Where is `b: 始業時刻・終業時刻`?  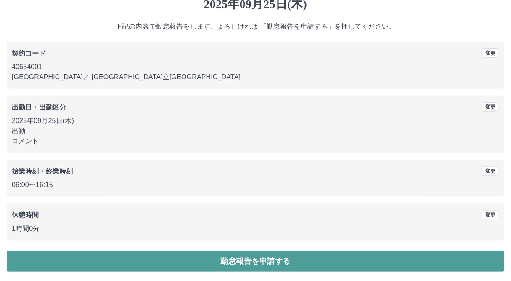 b: 始業時刻・終業時刻 is located at coordinates (42, 171).